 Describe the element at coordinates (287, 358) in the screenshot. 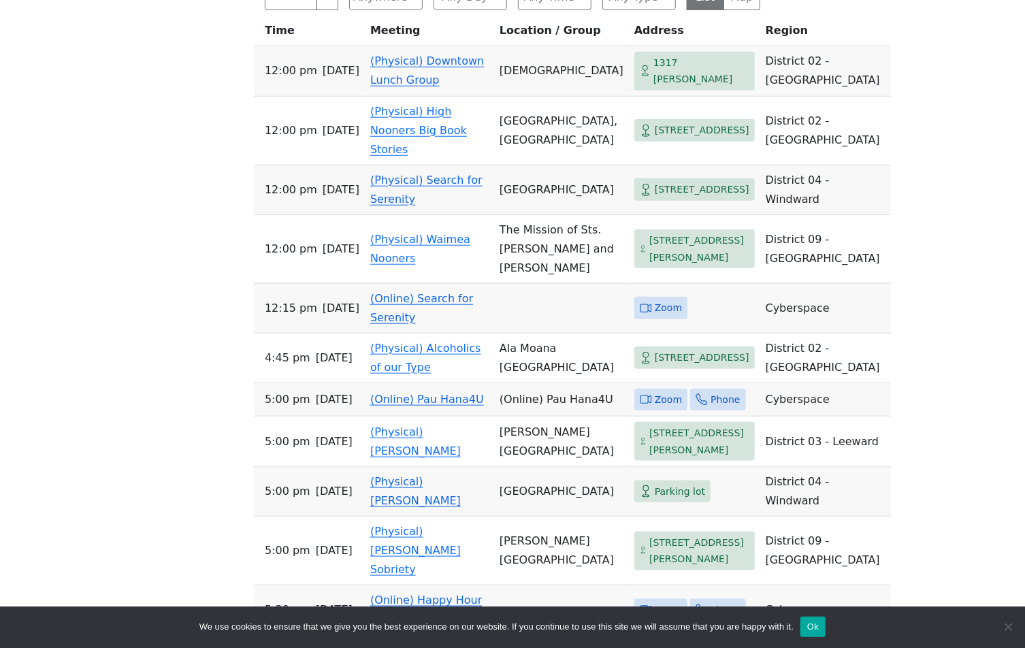

I see `span: 4:45 PM` at that location.